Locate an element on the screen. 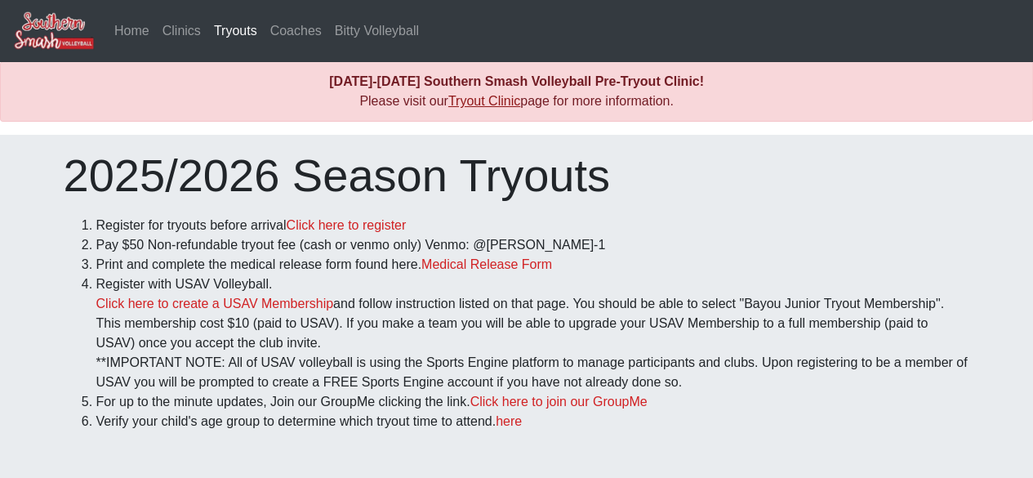 The width and height of the screenshot is (1033, 478). a: Home is located at coordinates (131, 31).